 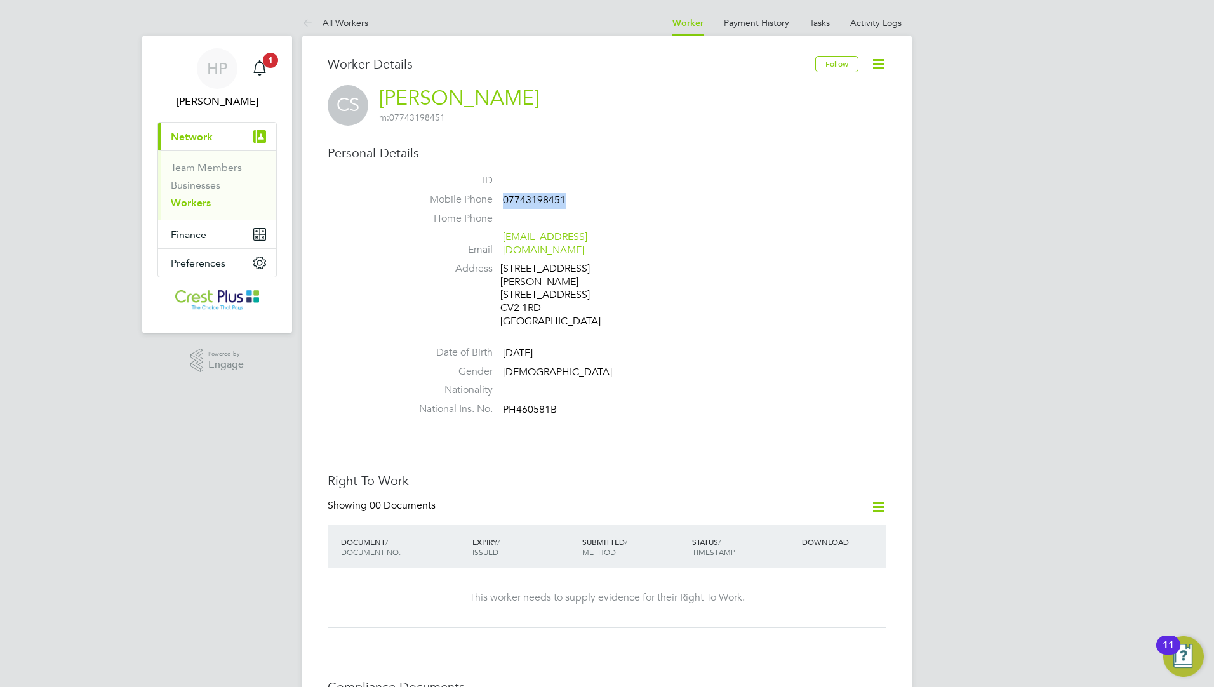 I want to click on div: EXPIRY, so click(x=524, y=546).